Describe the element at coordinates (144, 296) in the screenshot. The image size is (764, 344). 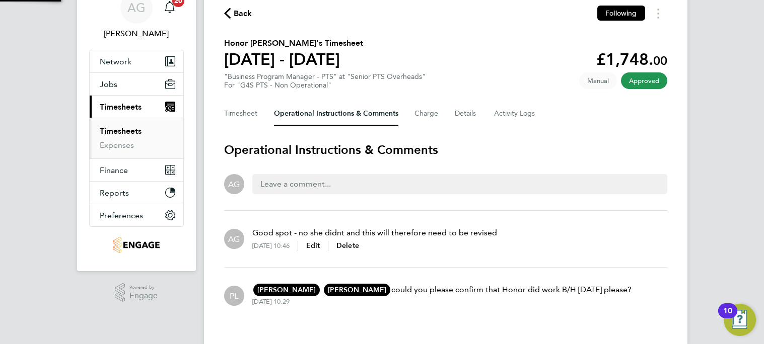
I see `span: Engage` at that location.